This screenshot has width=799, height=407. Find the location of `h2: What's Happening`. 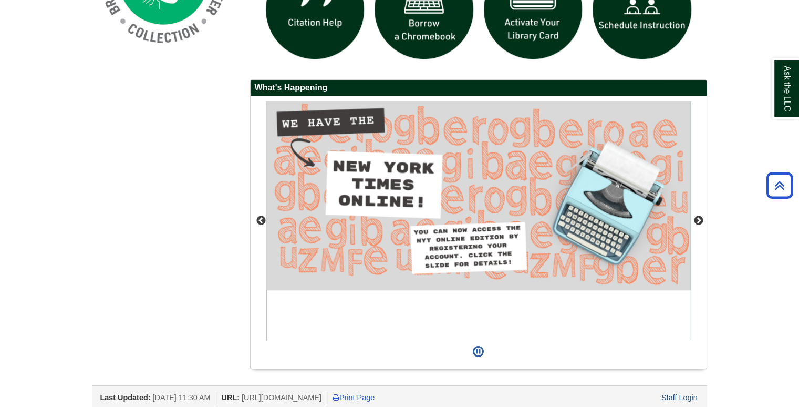

h2: What's Happening is located at coordinates (479, 88).